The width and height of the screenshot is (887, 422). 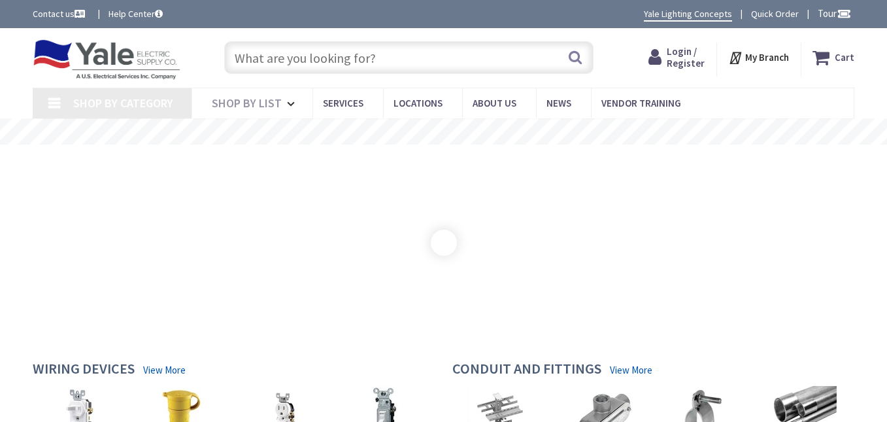 I want to click on input: What are you looking for?, so click(x=409, y=58).